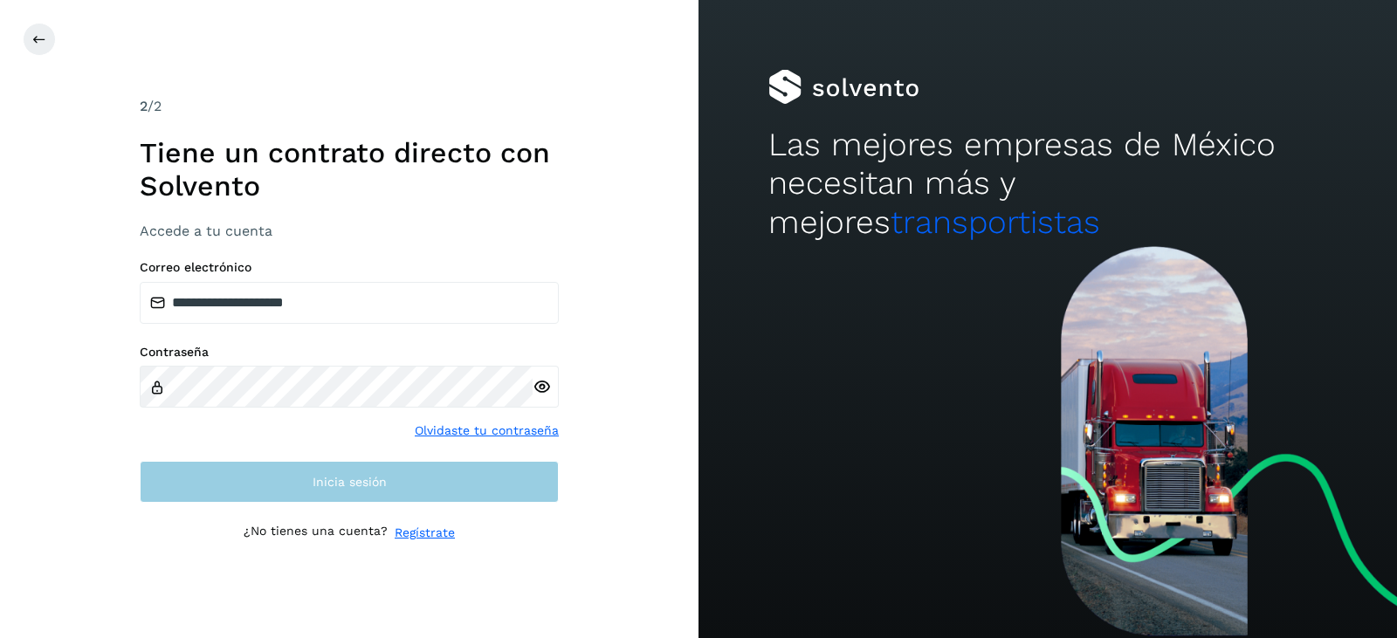 This screenshot has height=638, width=1397. What do you see at coordinates (143, 106) in the screenshot?
I see `span: 2` at bounding box center [143, 106].